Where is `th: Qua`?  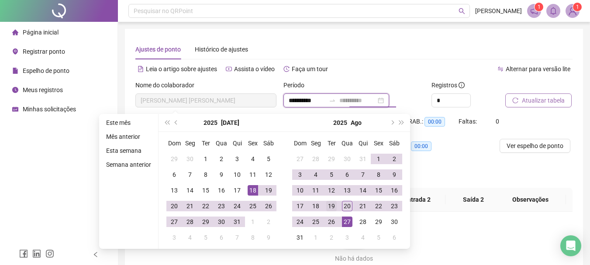 th: Qua is located at coordinates (347, 143).